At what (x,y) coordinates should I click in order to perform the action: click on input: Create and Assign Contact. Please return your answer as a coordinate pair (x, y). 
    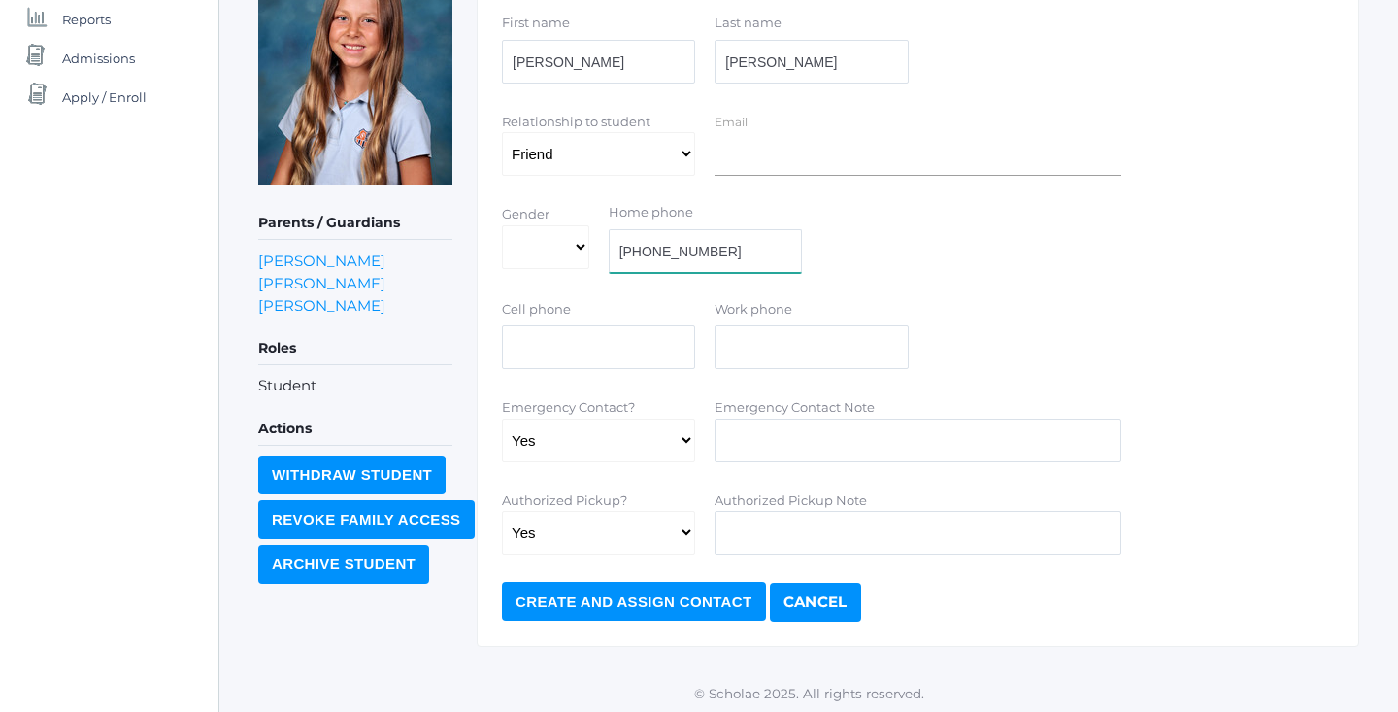
    Looking at the image, I should click on (634, 601).